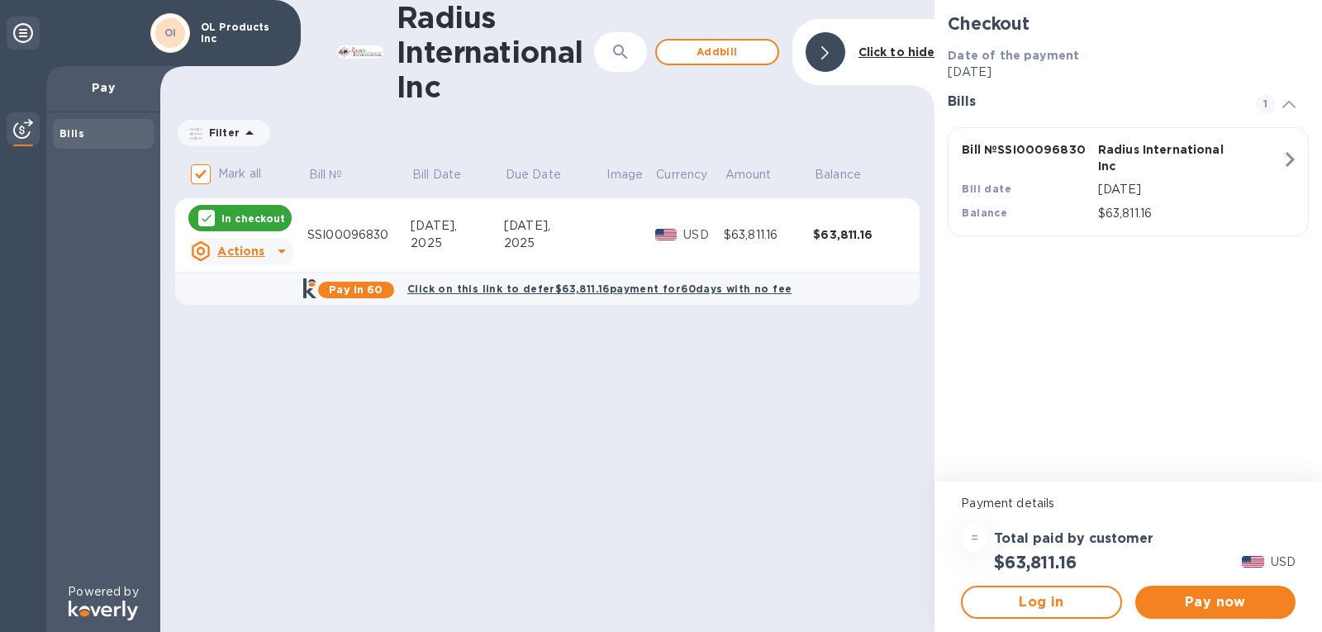 The height and width of the screenshot is (632, 1322). I want to click on p: Balance, so click(838, 174).